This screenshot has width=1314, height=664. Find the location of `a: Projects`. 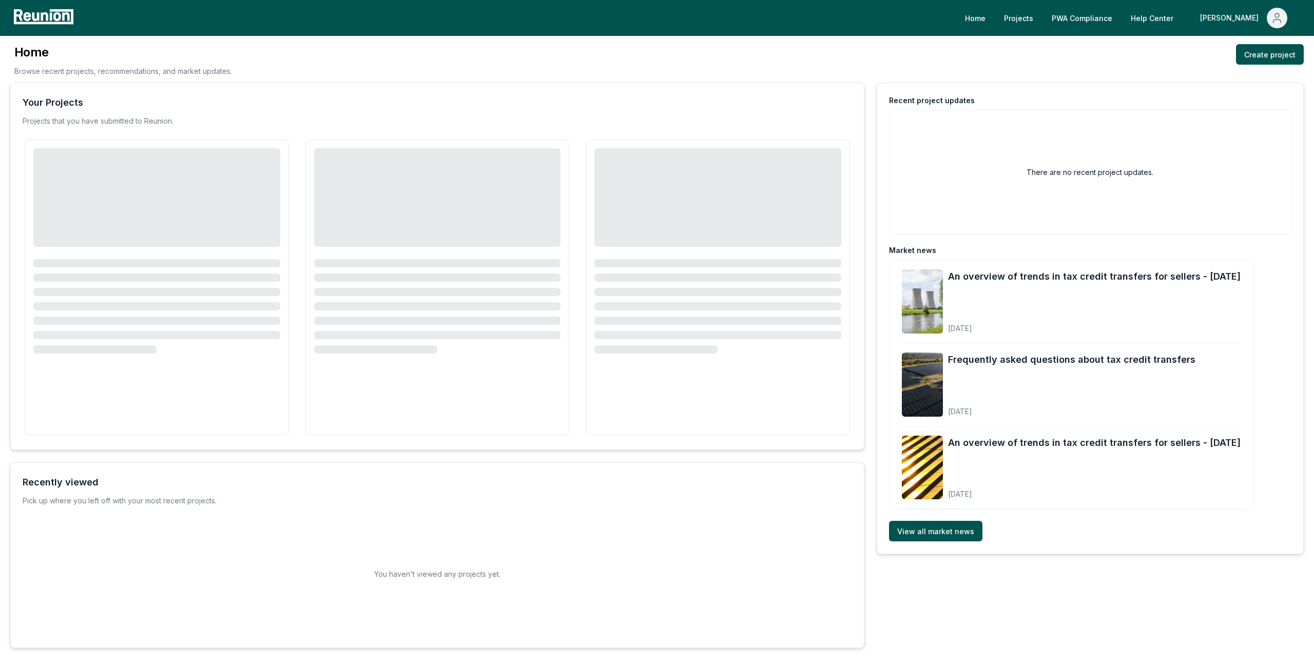

a: Projects is located at coordinates (1018, 18).